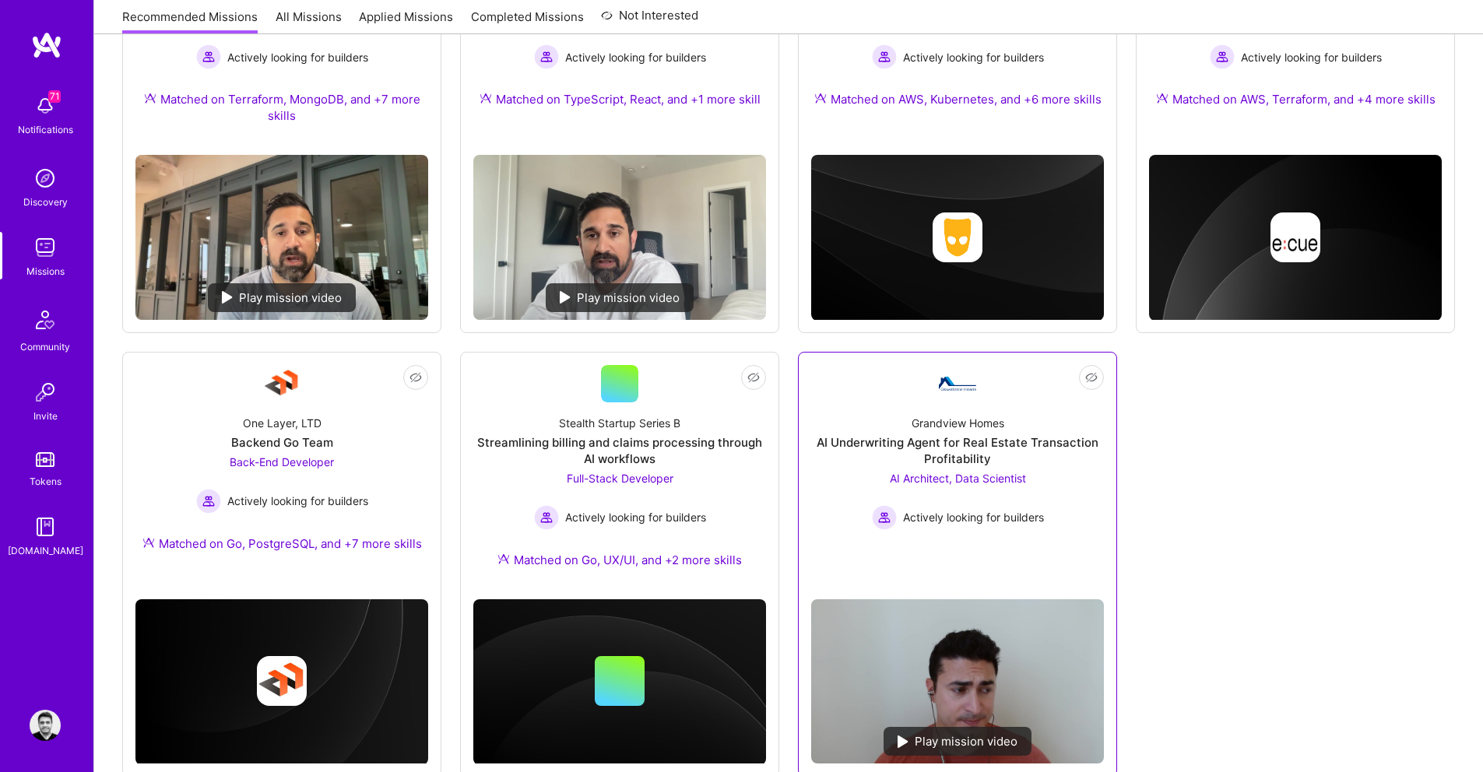  What do you see at coordinates (45, 248) in the screenshot?
I see `img: teamwork` at bounding box center [45, 248].